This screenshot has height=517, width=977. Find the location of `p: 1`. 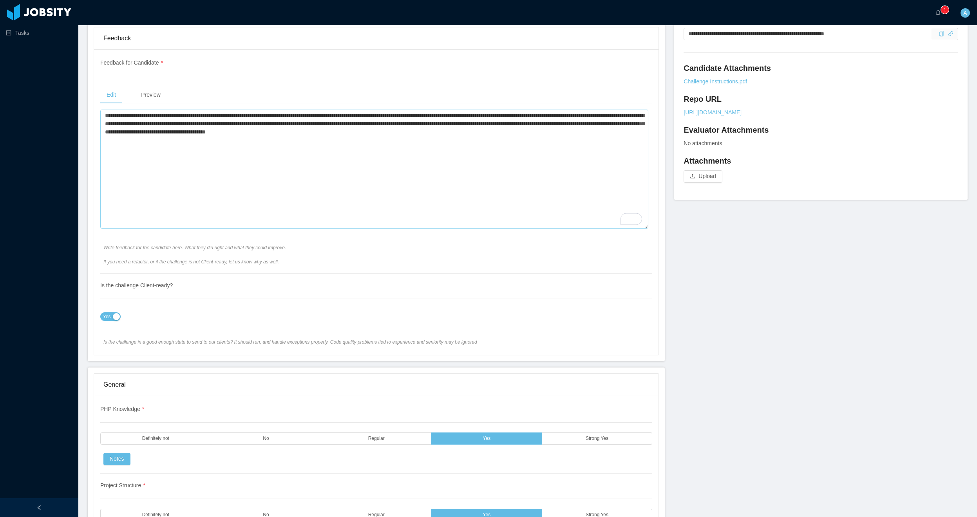

p: 1 is located at coordinates (944, 10).